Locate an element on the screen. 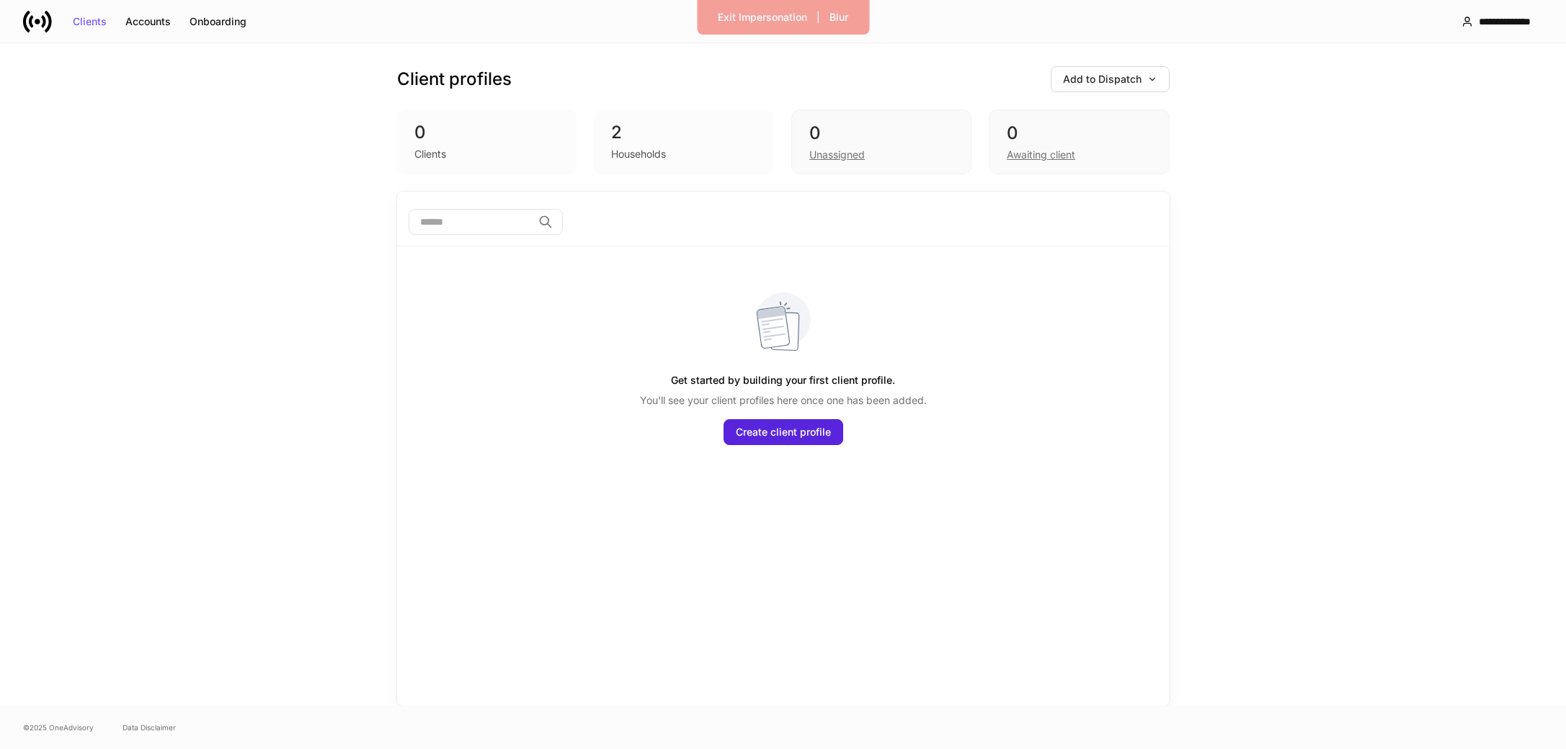  button: Clients is located at coordinates (89, 22).